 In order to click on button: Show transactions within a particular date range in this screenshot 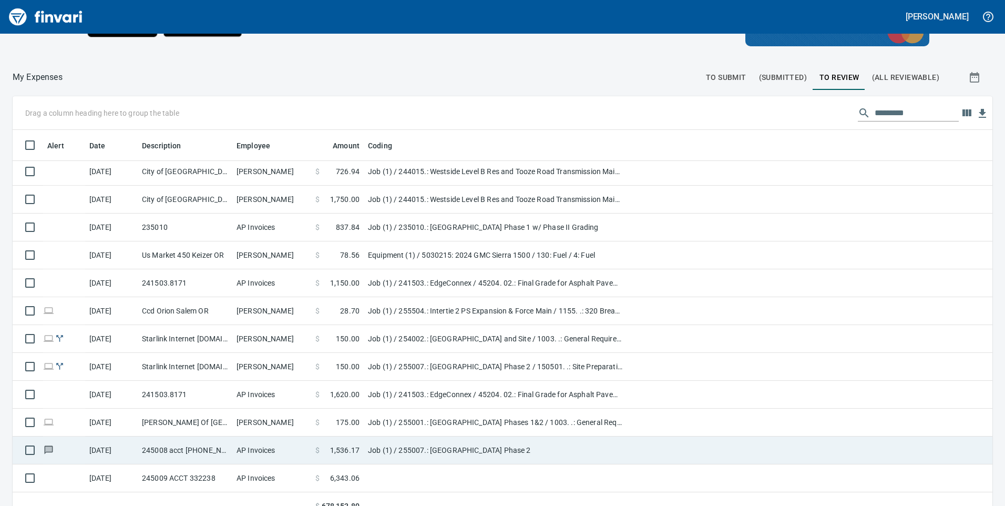, I will do `click(976, 77)`.